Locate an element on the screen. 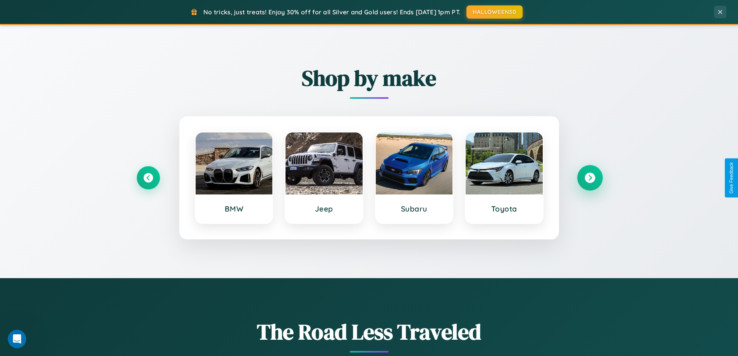  div: Give Feedback is located at coordinates (731, 178).